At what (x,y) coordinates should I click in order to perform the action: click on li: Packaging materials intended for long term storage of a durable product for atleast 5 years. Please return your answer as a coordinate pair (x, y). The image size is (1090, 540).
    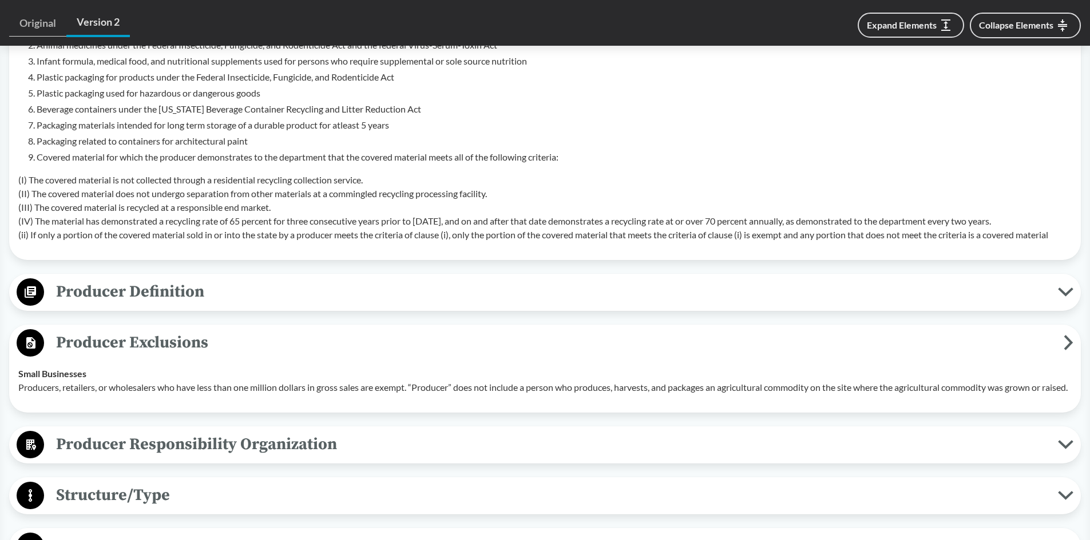
    Looking at the image, I should click on (554, 125).